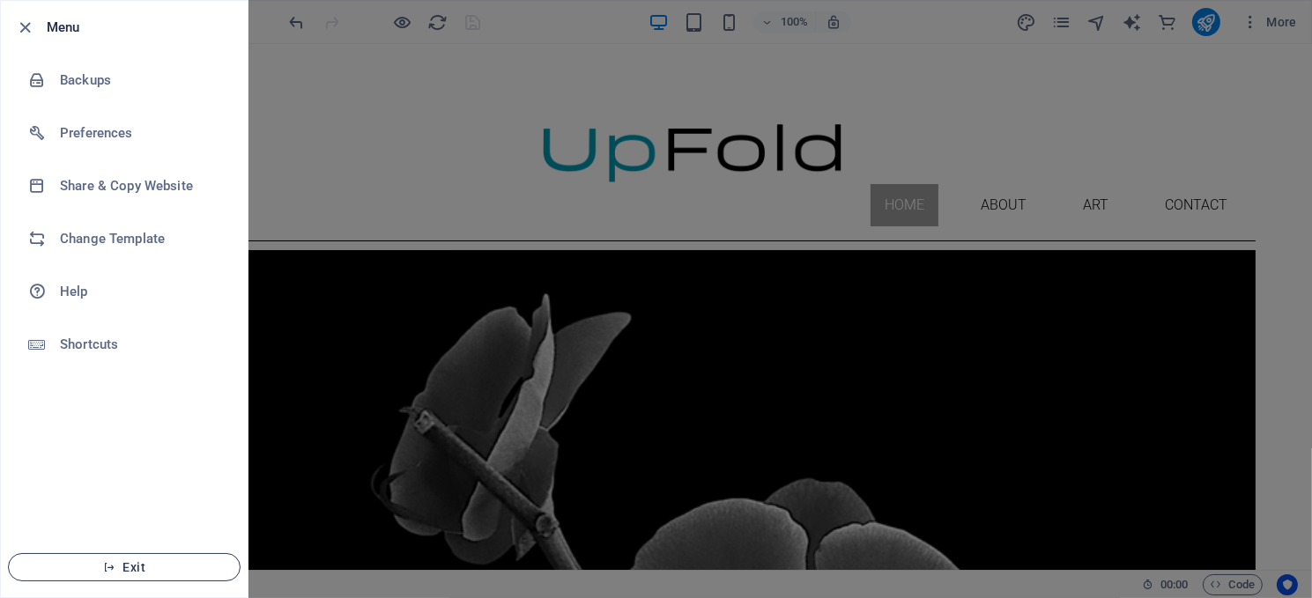 The image size is (1312, 598). I want to click on h6: Backups, so click(141, 80).